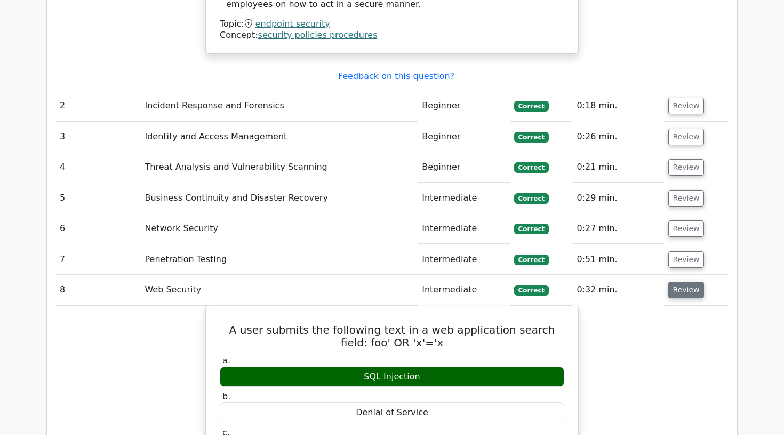  What do you see at coordinates (279, 290) in the screenshot?
I see `td: Web Security` at bounding box center [279, 290].